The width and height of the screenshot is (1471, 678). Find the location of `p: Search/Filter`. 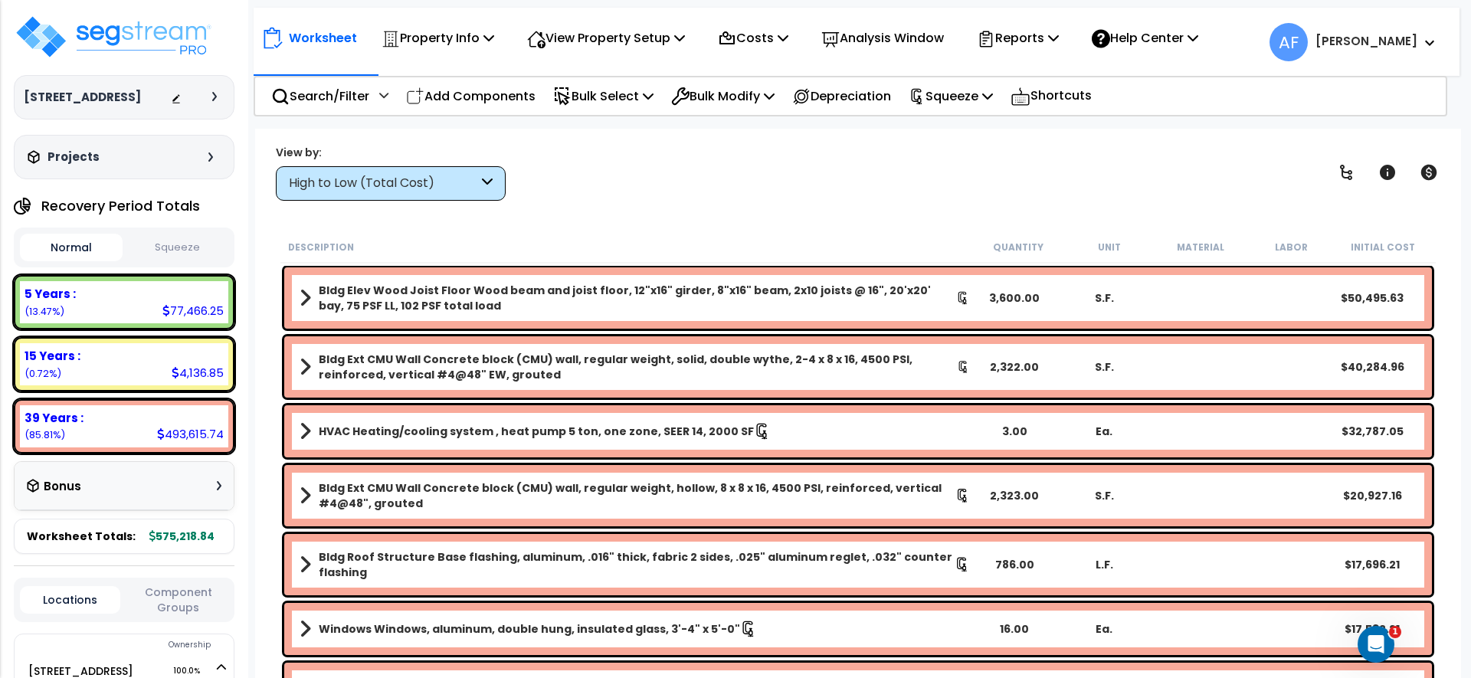

p: Search/Filter is located at coordinates (320, 96).